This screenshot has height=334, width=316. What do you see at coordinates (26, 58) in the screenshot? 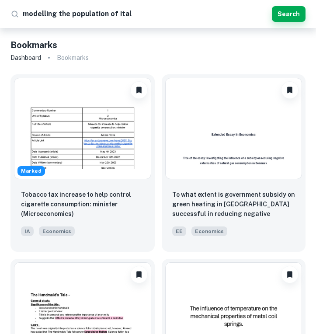
I see `a: Dashboard` at bounding box center [26, 58].